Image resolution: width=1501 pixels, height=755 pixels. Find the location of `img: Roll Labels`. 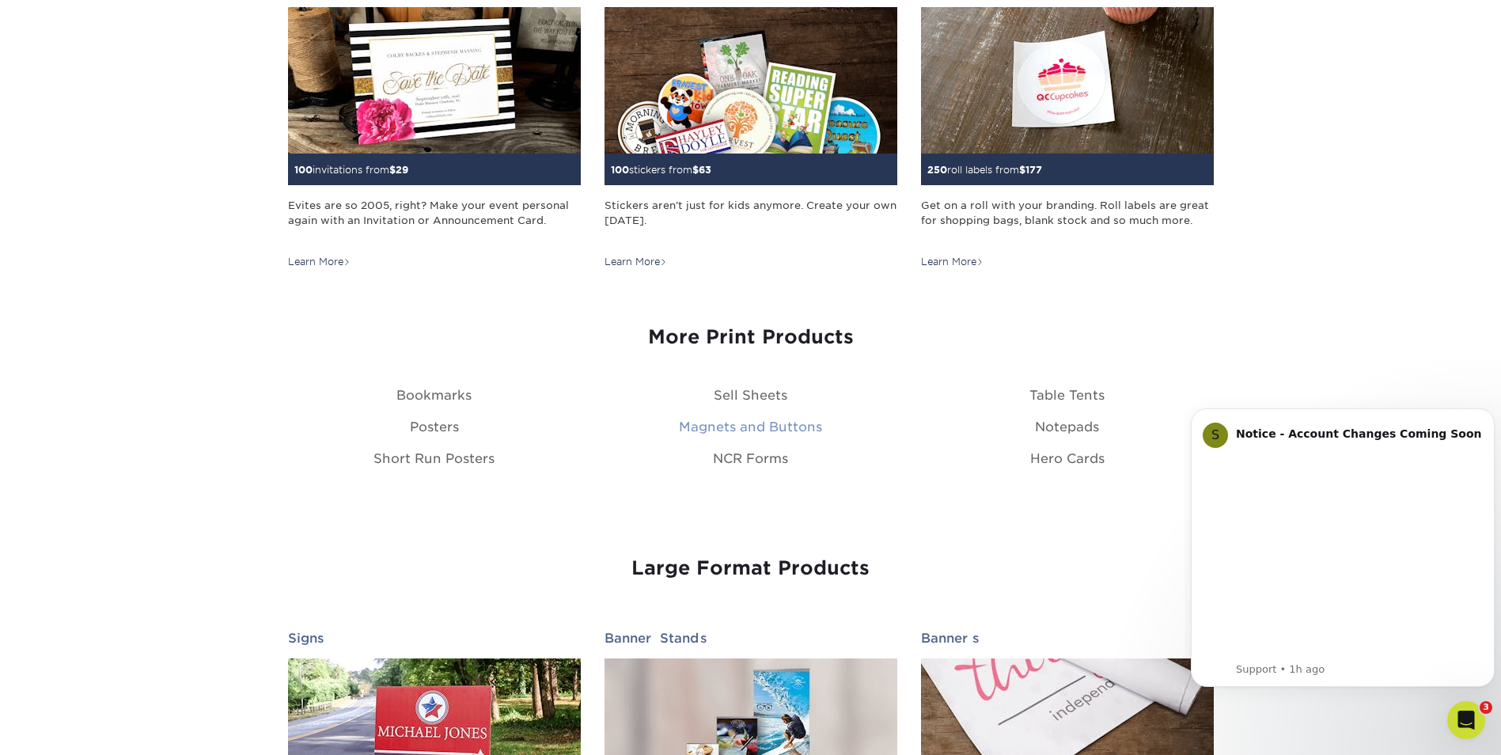

img: Roll Labels is located at coordinates (1068, 80).